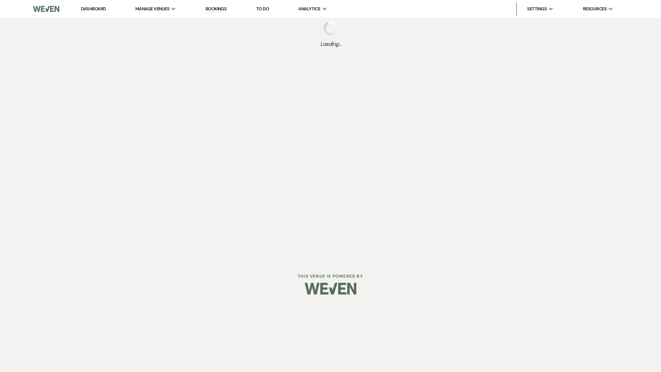  I want to click on img: loading spinner, so click(331, 28).